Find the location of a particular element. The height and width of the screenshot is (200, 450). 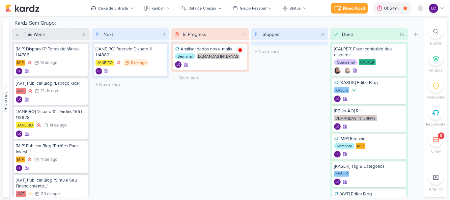

div: Quinzenal is located at coordinates (345, 62).